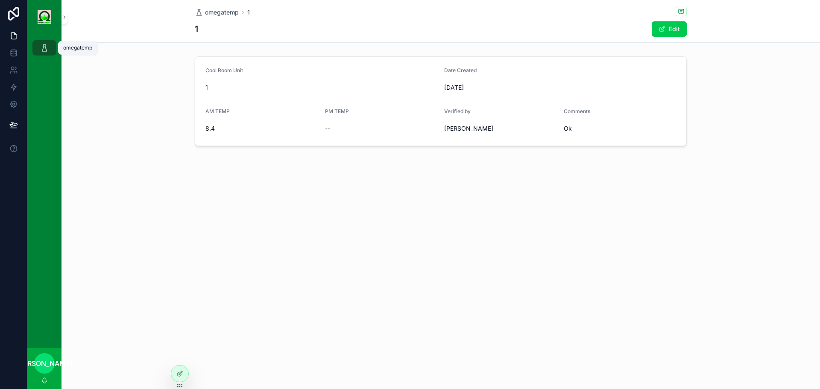  I want to click on span: Comments, so click(577, 111).